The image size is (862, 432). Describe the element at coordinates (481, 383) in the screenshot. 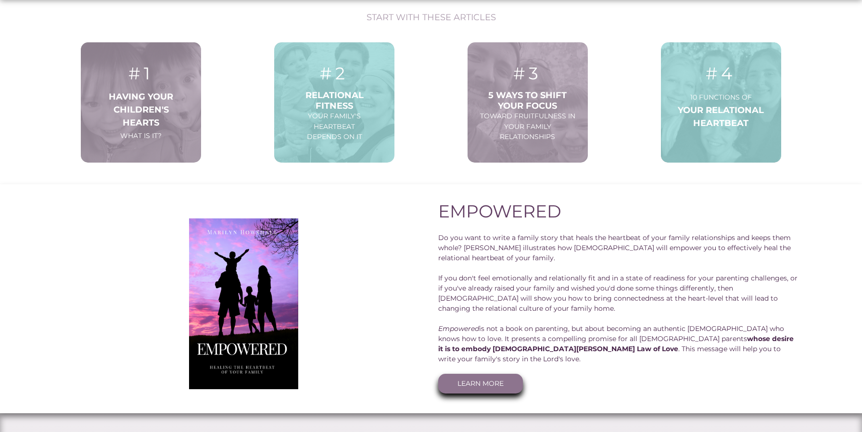

I see `span: Learn MORe` at that location.